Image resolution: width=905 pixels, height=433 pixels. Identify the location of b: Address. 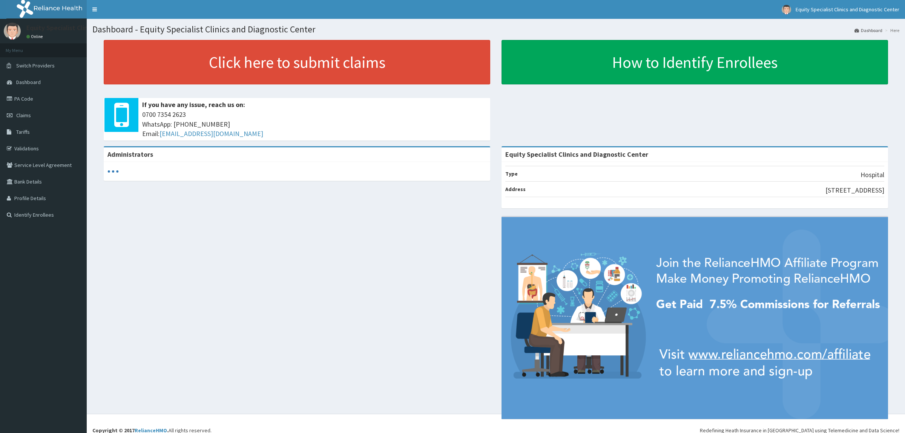
(515, 189).